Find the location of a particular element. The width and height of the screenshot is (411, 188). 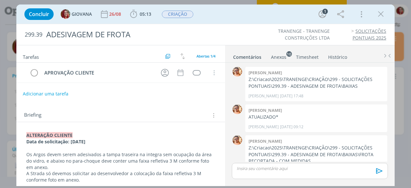

img: G is located at coordinates (66, 14).